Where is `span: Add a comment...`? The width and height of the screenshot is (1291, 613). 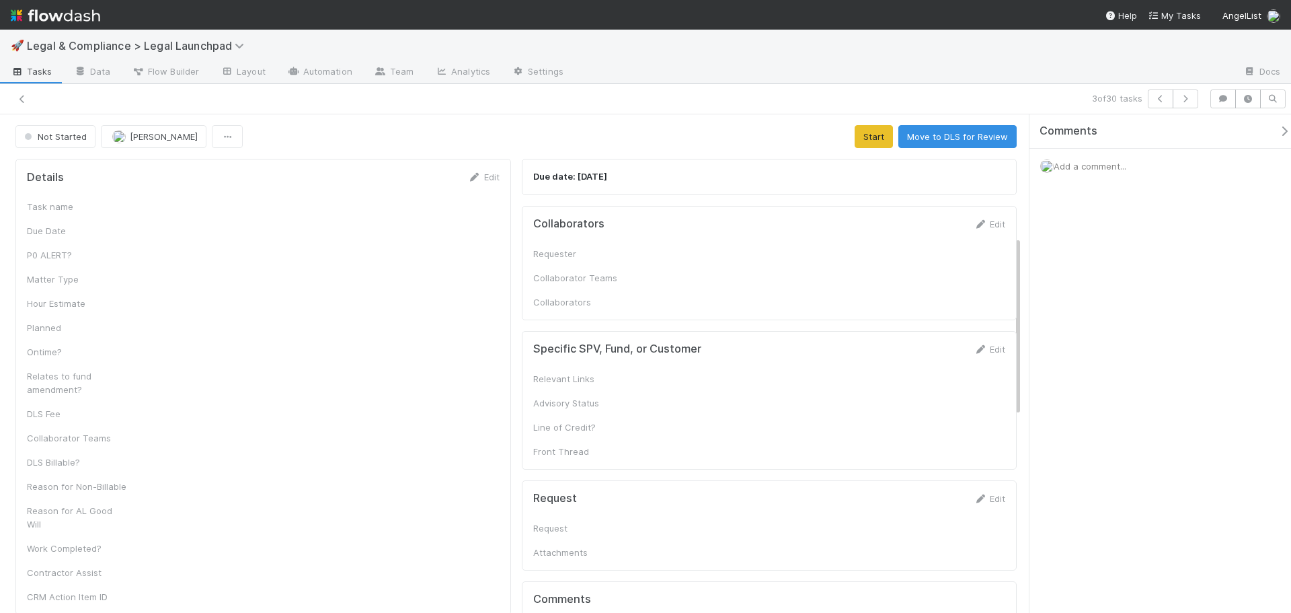 span: Add a comment... is located at coordinates (1090, 166).